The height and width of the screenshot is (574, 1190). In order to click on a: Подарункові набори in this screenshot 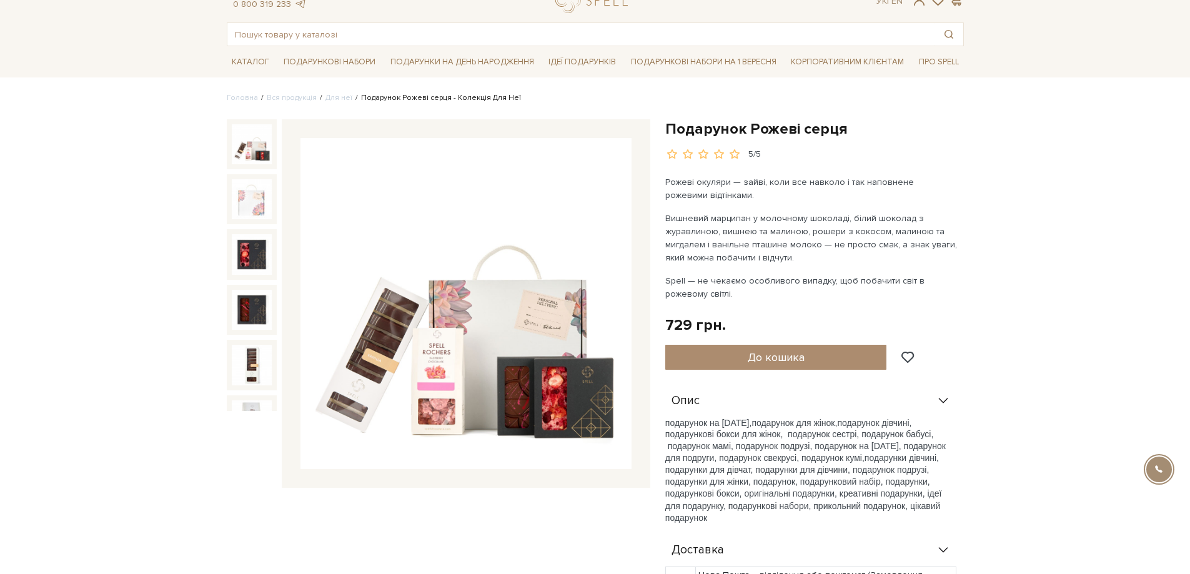, I will do `click(329, 62)`.